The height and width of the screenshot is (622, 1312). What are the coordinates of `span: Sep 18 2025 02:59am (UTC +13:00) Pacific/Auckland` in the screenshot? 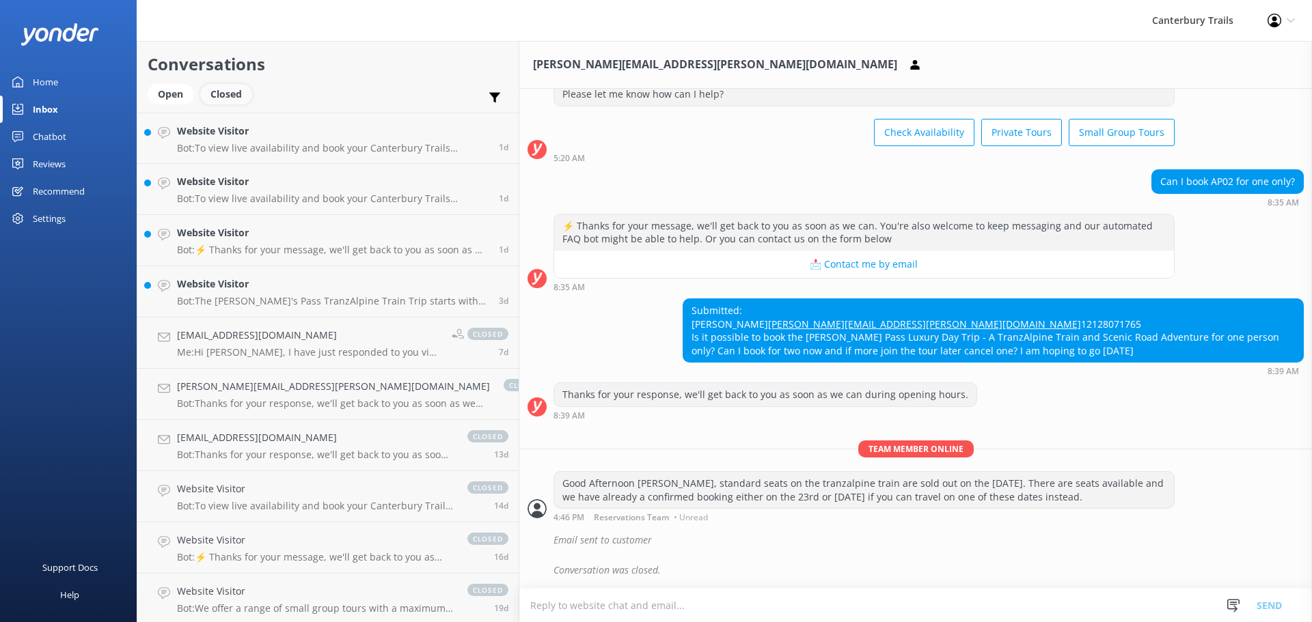 It's located at (501, 454).